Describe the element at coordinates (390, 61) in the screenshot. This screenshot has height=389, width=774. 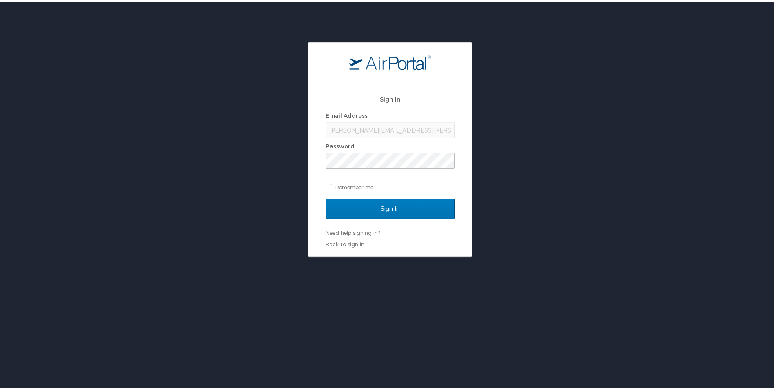
I see `img: logo` at that location.